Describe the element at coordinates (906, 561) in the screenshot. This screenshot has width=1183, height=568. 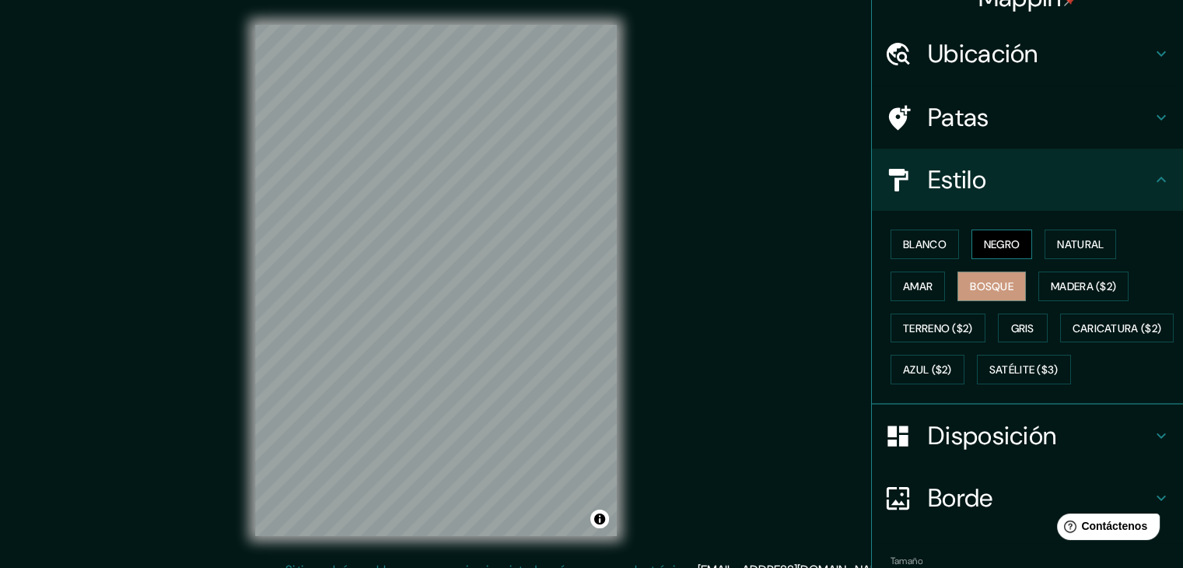
I see `font: Tamaño` at that location.